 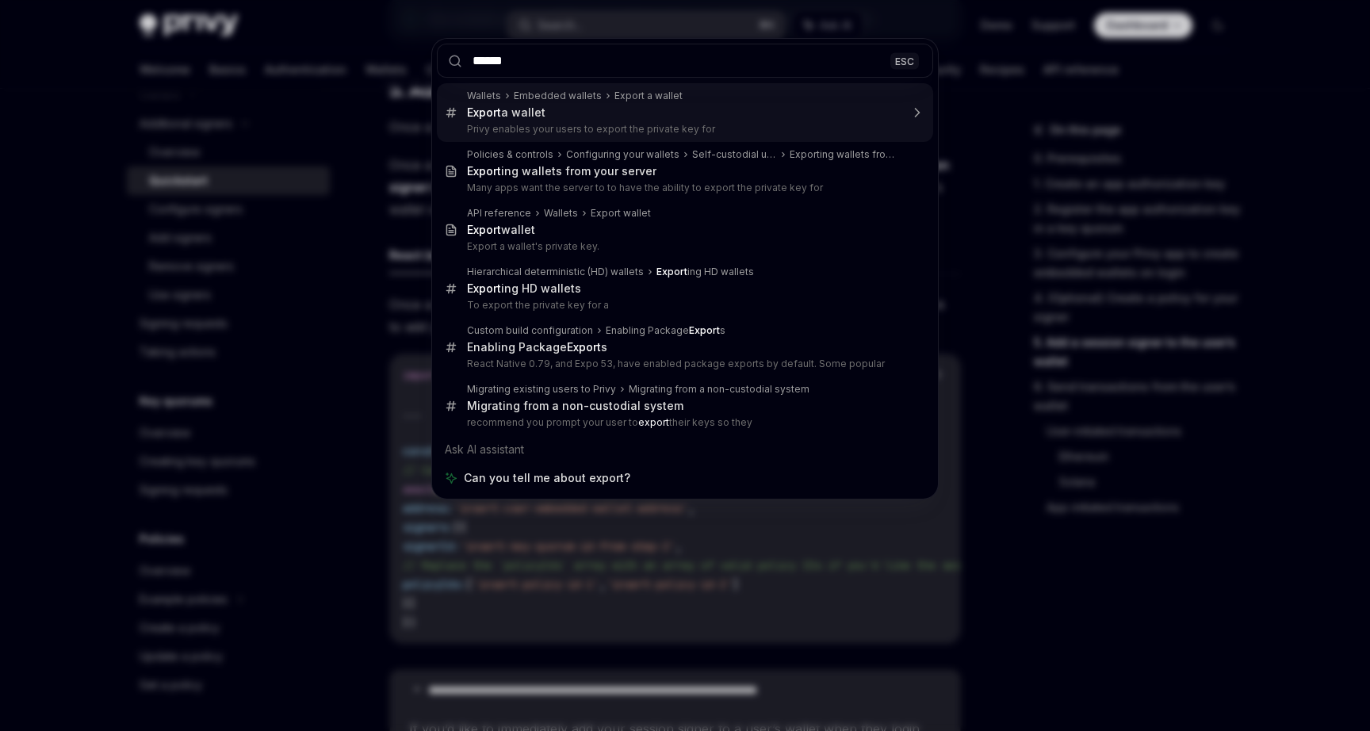 What do you see at coordinates (685, 450) in the screenshot?
I see `div: Ask AI assistant` at bounding box center [685, 450].